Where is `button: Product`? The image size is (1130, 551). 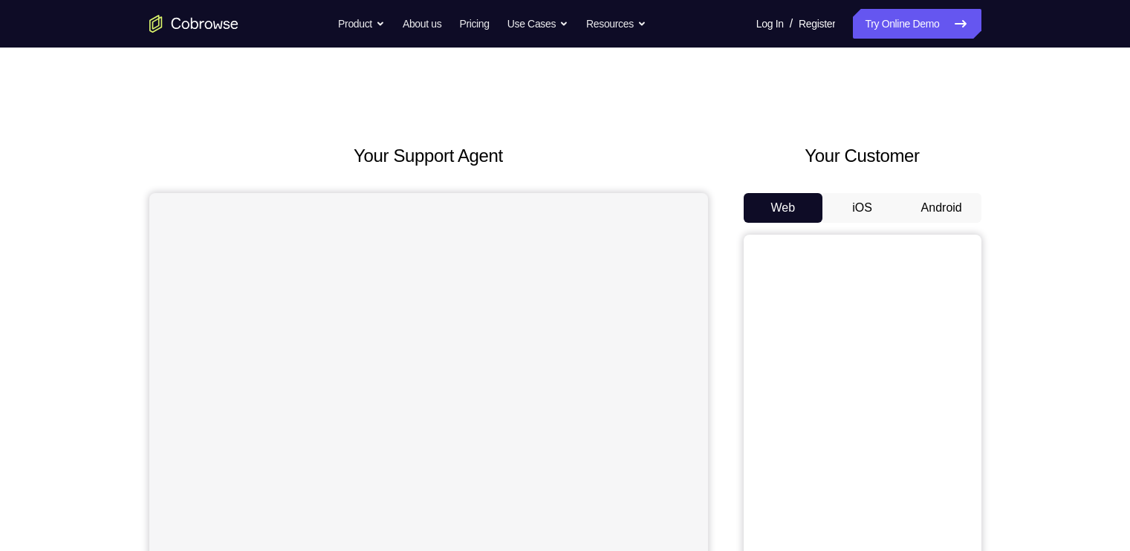
button: Product is located at coordinates (361, 24).